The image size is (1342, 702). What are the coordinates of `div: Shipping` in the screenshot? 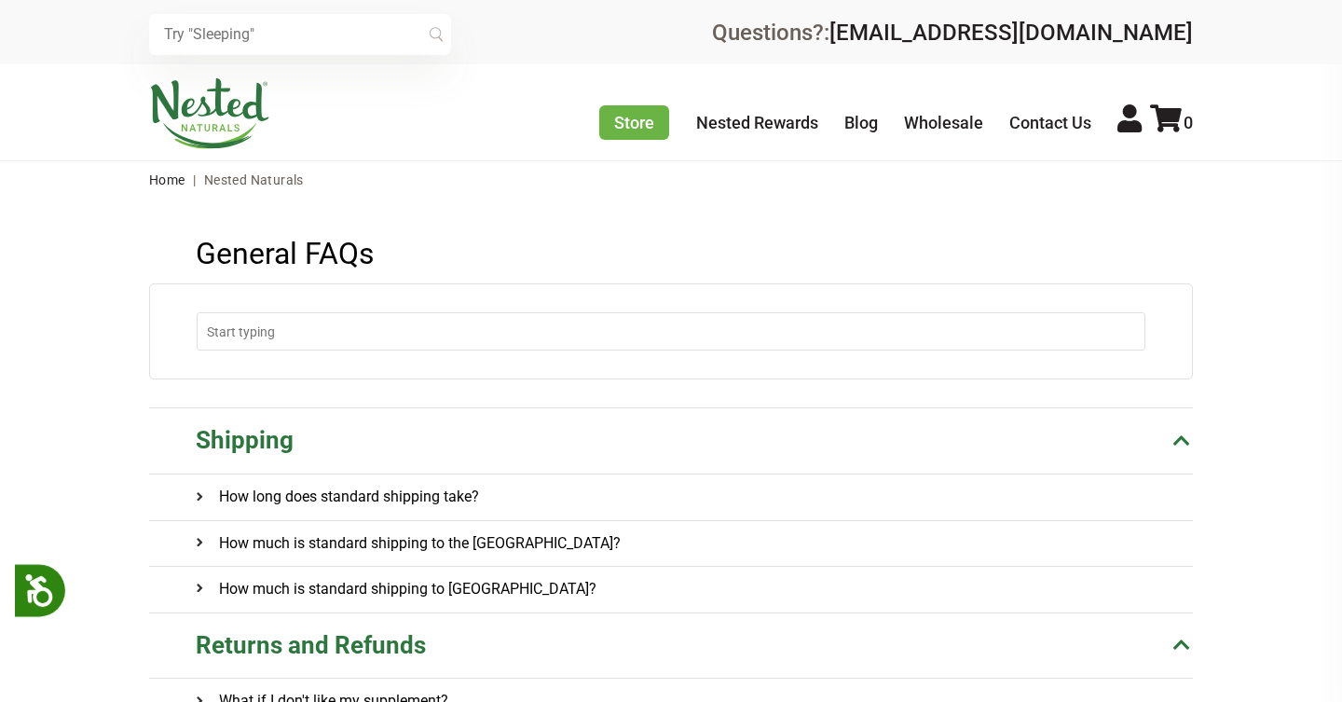 It's located at (244, 441).